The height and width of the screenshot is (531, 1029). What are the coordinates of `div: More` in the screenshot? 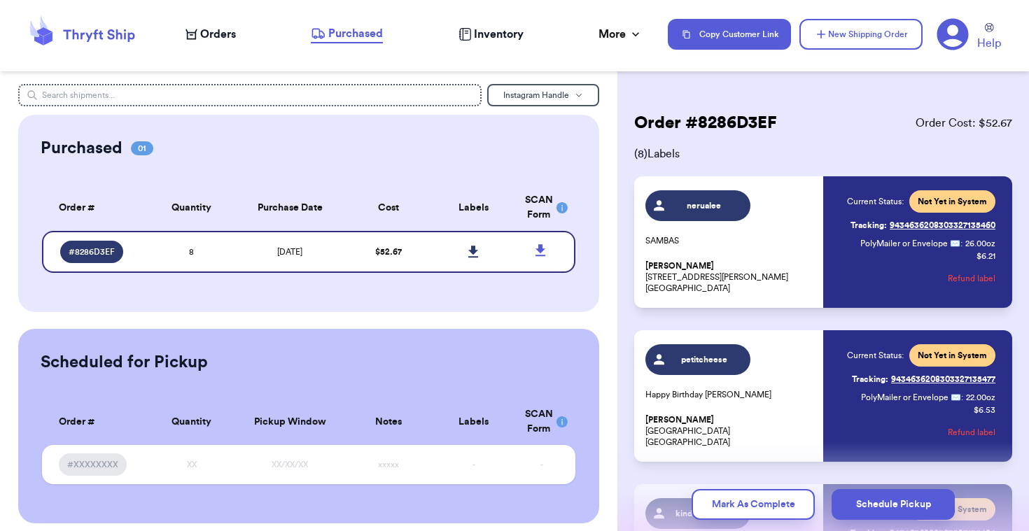 It's located at (620, 34).